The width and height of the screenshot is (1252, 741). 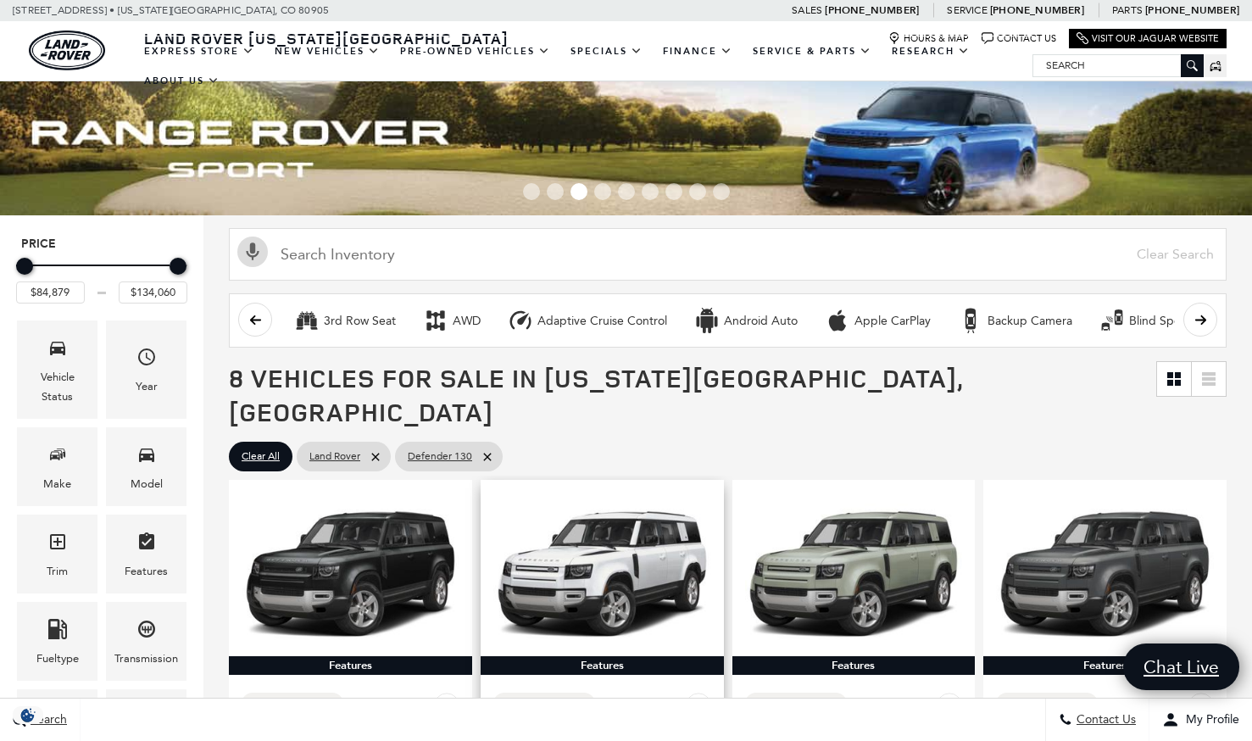 What do you see at coordinates (57, 369) in the screenshot?
I see `div: VehicleVehicle Status` at bounding box center [57, 369].